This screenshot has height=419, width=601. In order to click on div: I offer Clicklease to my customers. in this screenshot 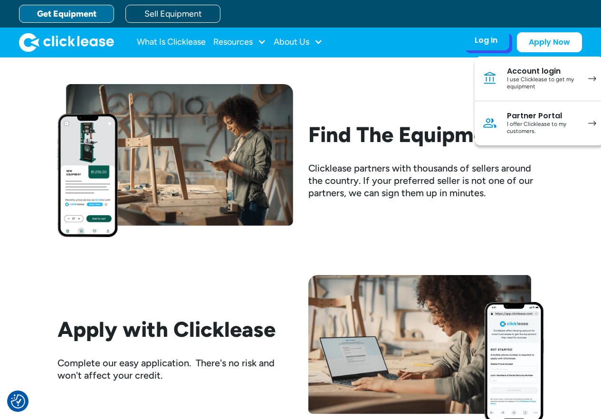, I will do `click(543, 128)`.